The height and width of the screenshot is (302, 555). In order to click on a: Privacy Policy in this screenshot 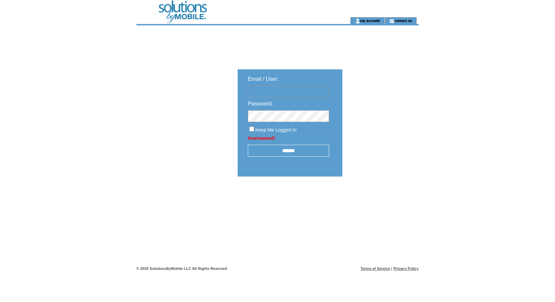, I will do `click(406, 268)`.